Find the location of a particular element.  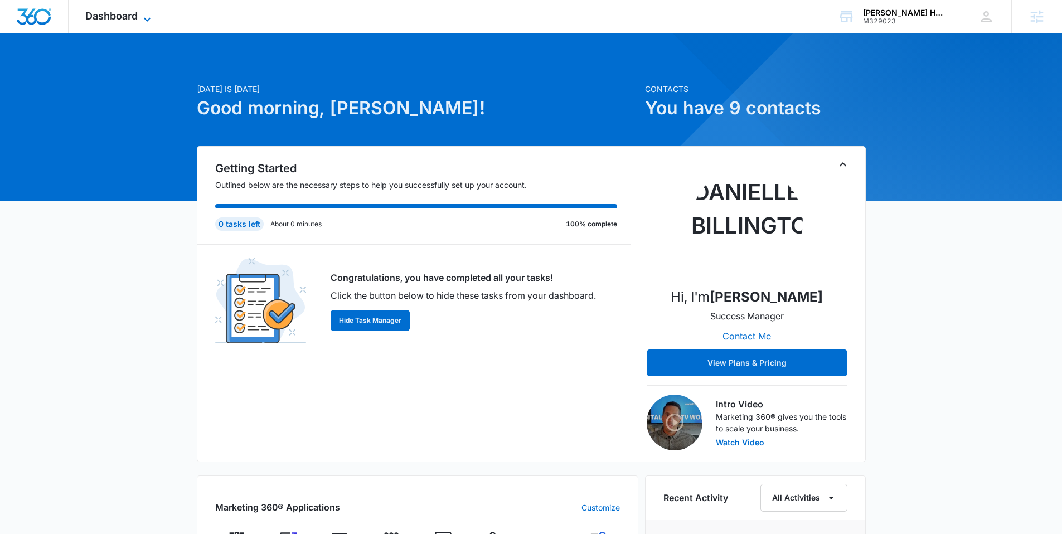

p: Click the button below to hide these tasks from your dashboard. is located at coordinates (463, 295).